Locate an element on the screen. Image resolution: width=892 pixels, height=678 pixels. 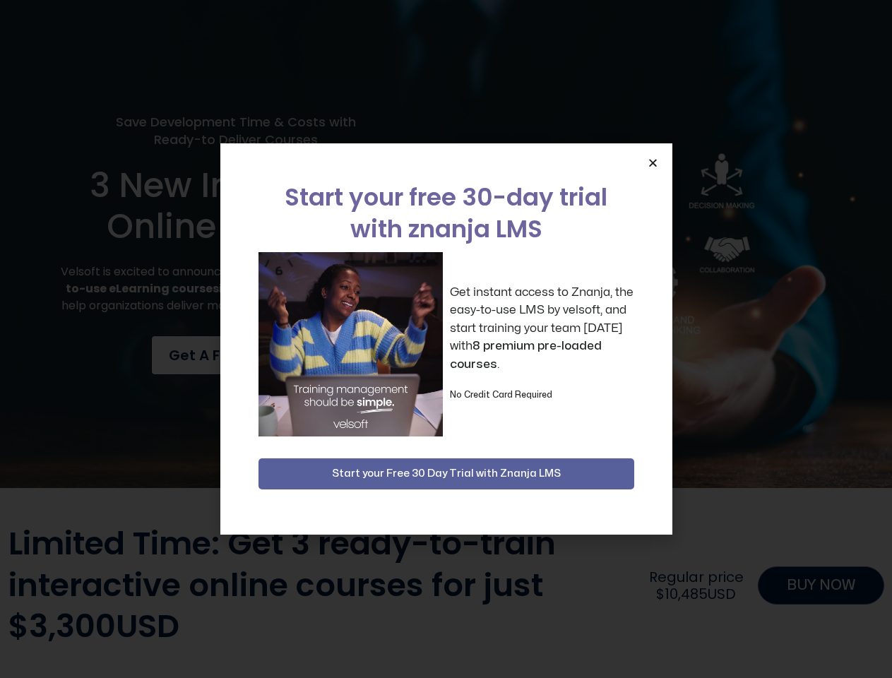
img: a woman sitting at her laptop dancing is located at coordinates (350, 344).